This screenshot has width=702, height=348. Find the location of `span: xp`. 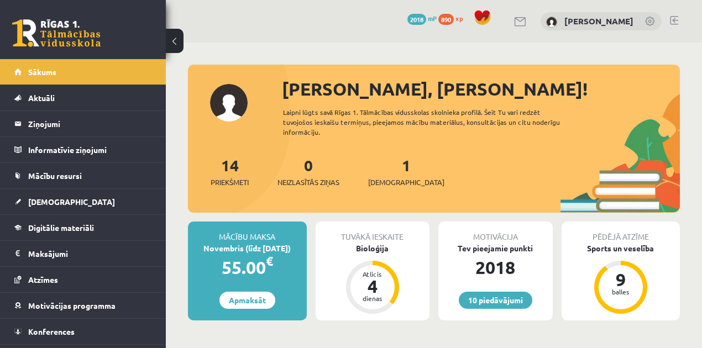

span: xp is located at coordinates (459, 18).